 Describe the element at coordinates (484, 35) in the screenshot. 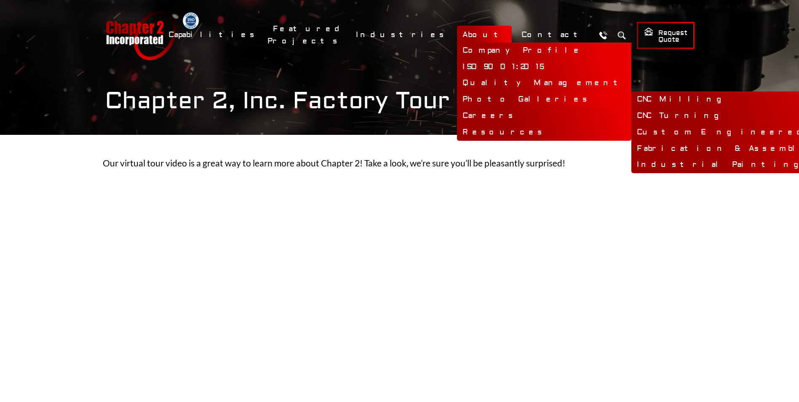

I see `a: About` at that location.